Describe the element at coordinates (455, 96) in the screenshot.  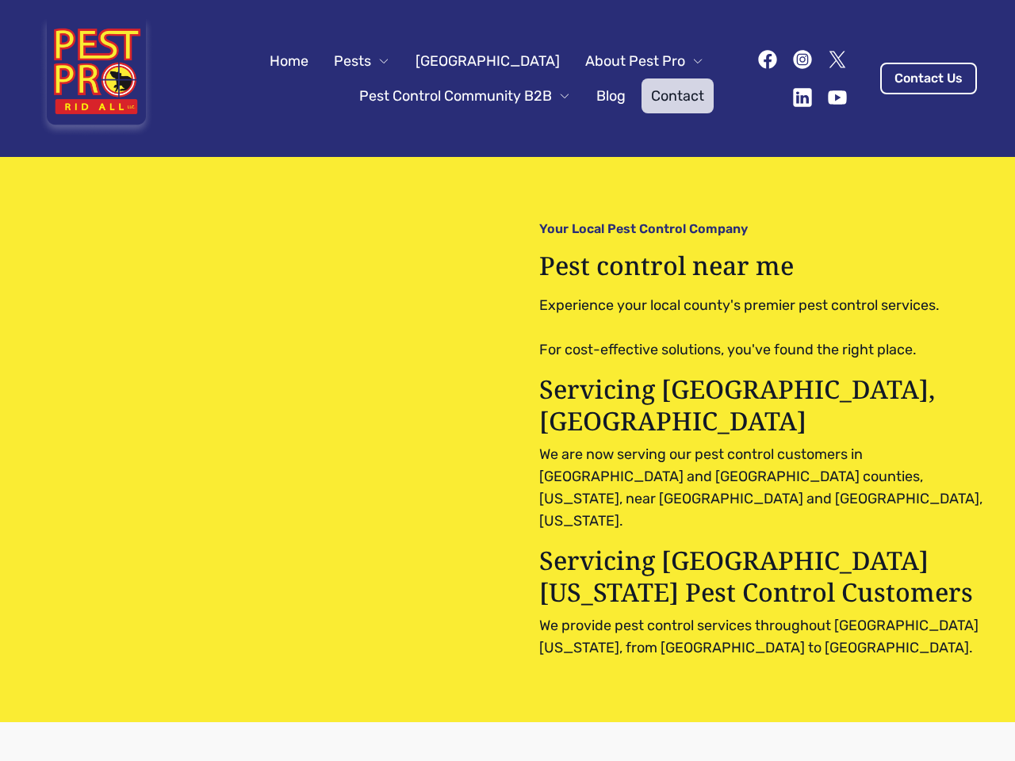
I see `span: Pest Control Community B2B` at that location.